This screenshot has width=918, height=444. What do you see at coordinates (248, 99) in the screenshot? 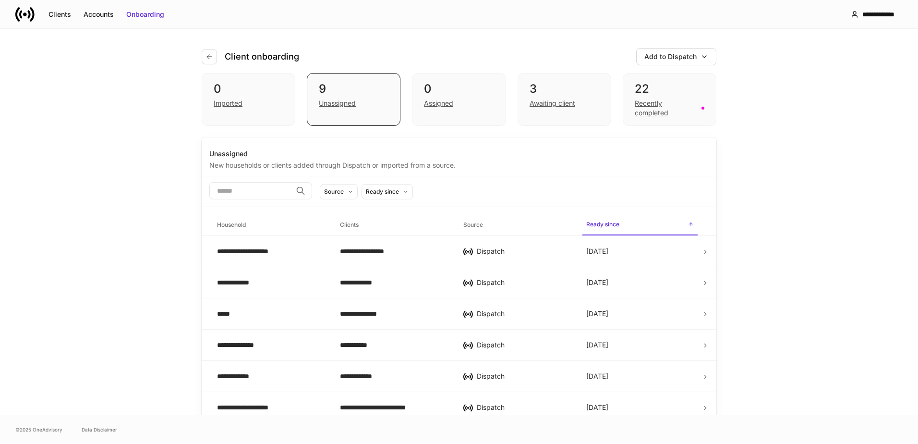
I see `div: 0Imported` at bounding box center [248, 99].